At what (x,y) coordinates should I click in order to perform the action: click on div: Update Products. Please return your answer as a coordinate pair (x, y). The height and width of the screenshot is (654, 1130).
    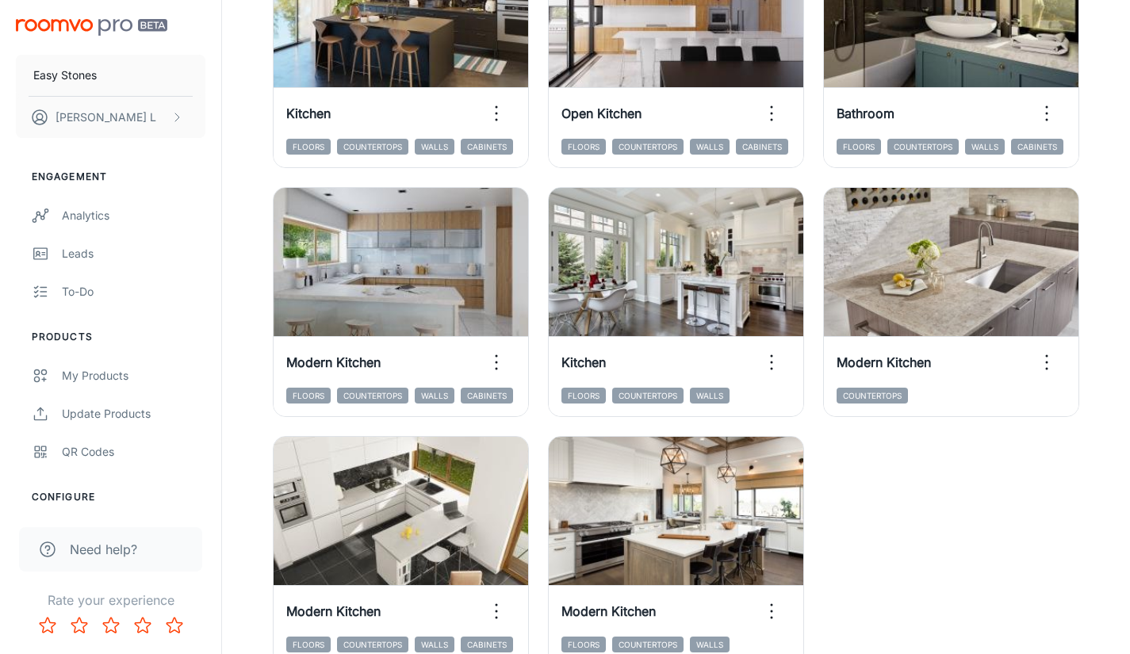
    Looking at the image, I should click on (133, 414).